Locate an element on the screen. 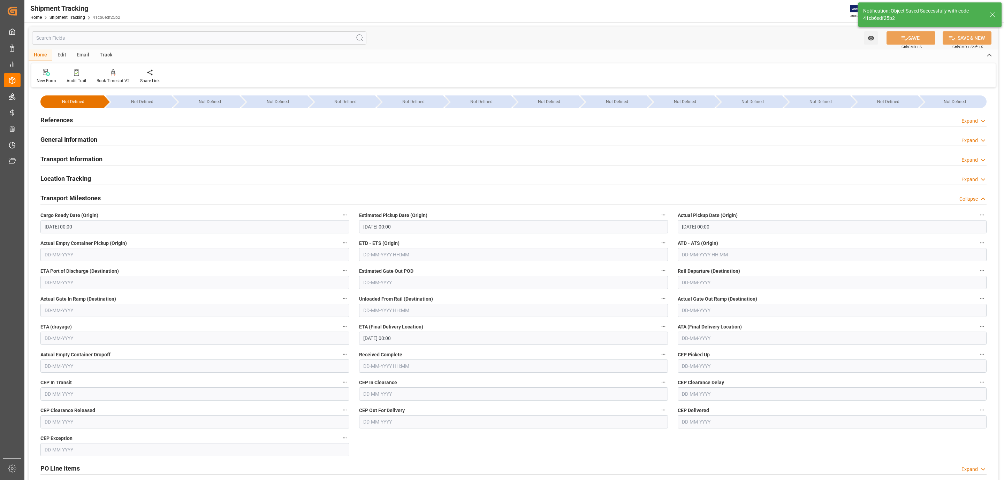  button: Unloaded From Rail (Destination) is located at coordinates (663, 299).